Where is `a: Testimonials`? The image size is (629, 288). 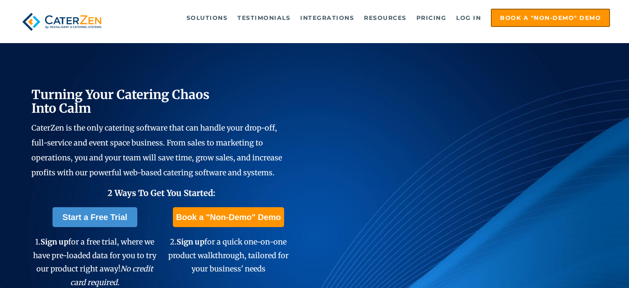
a: Testimonials is located at coordinates (264, 18).